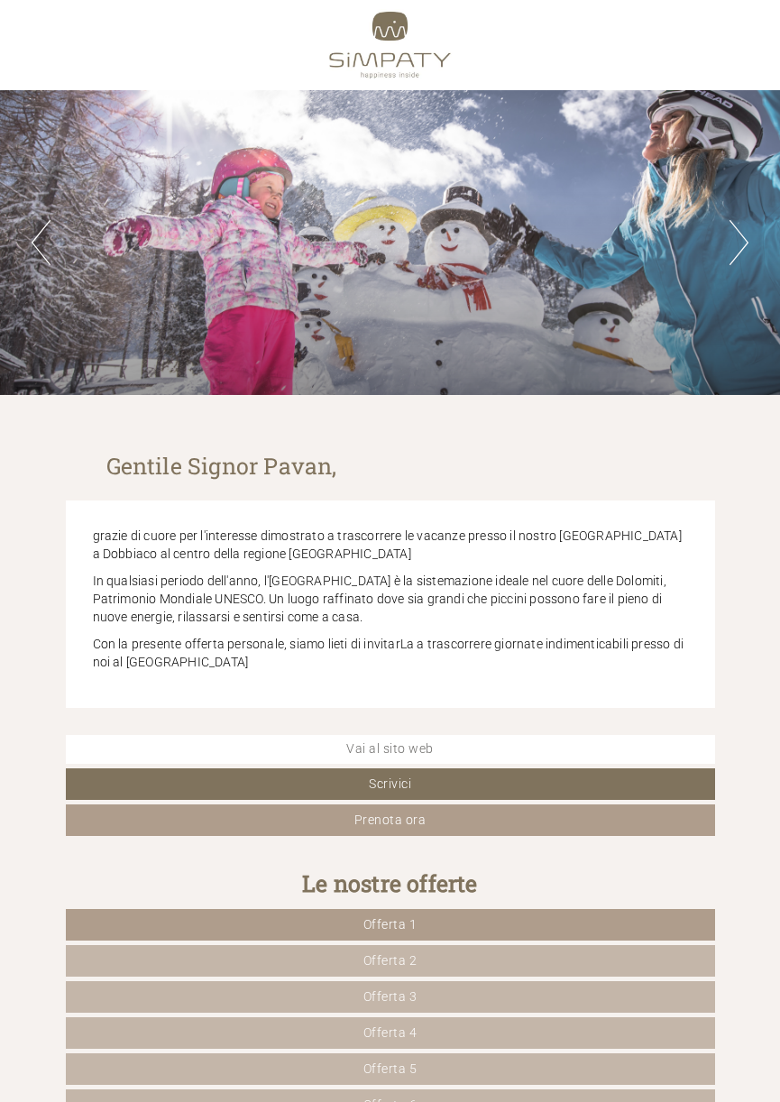  What do you see at coordinates (390, 545) in the screenshot?
I see `p: grazie di cuore per l'interesse dimostrato a trascorrere le vacanze presso il nostro [GEOGRAPHIC_...` at bounding box center [390, 545].